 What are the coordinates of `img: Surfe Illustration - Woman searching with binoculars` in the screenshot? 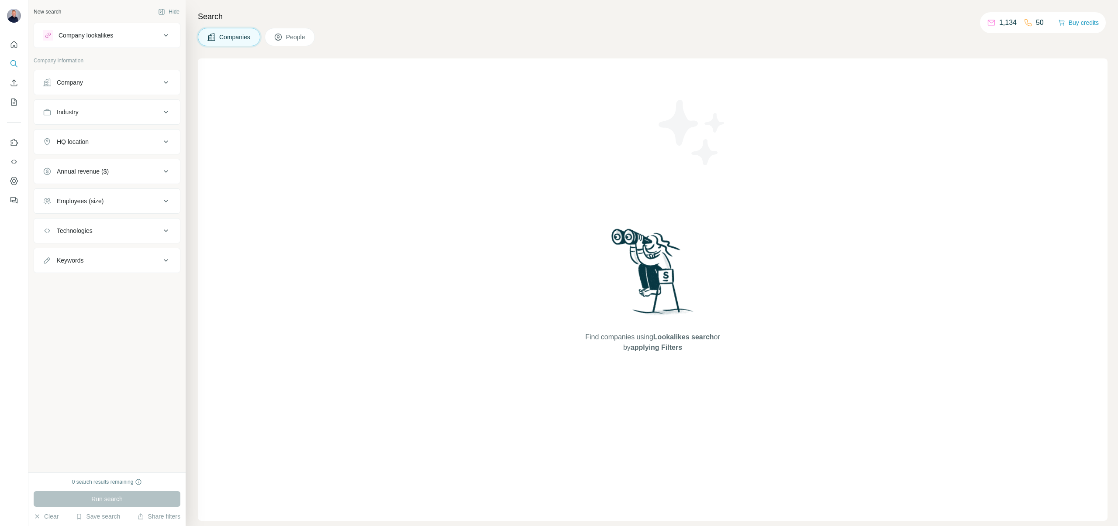 It's located at (653, 275).